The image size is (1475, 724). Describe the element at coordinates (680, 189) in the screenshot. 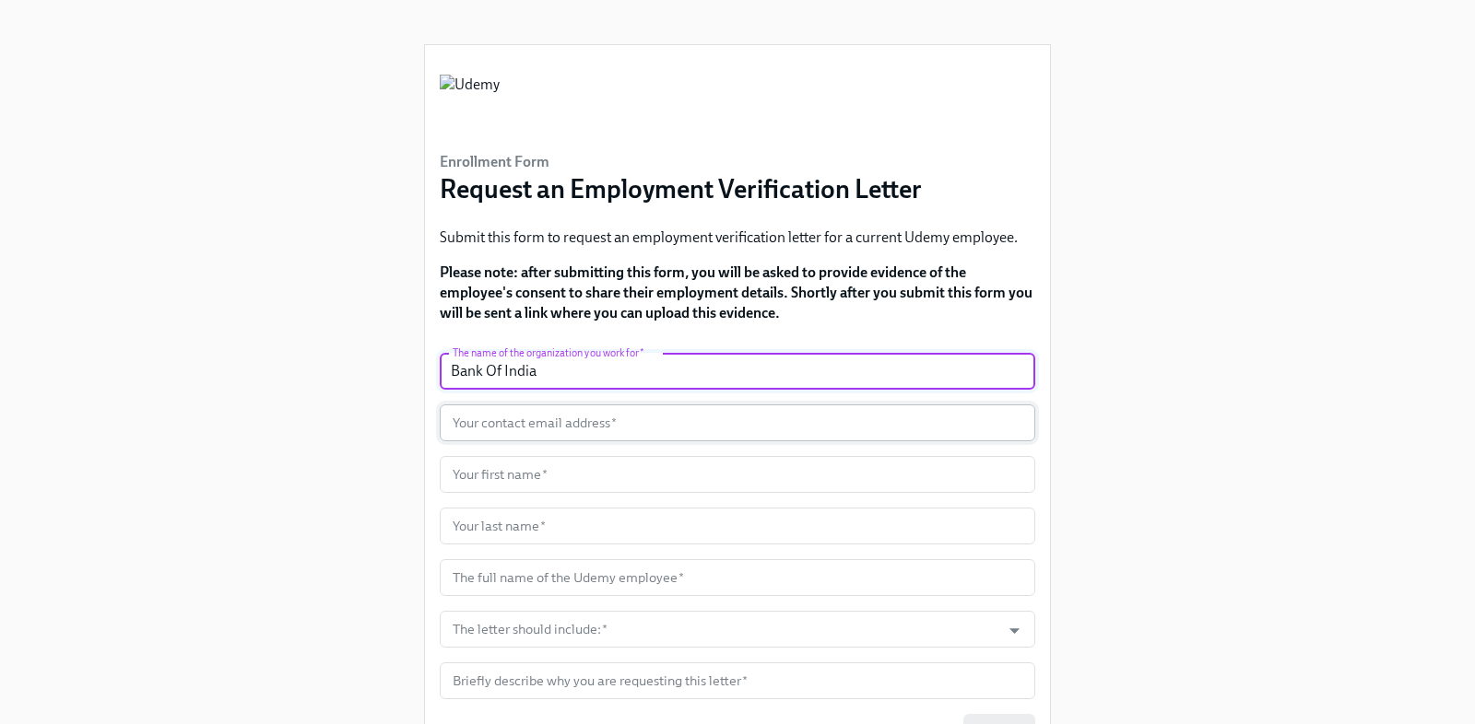

I see `h3: Request an Employment Verification Letter` at that location.